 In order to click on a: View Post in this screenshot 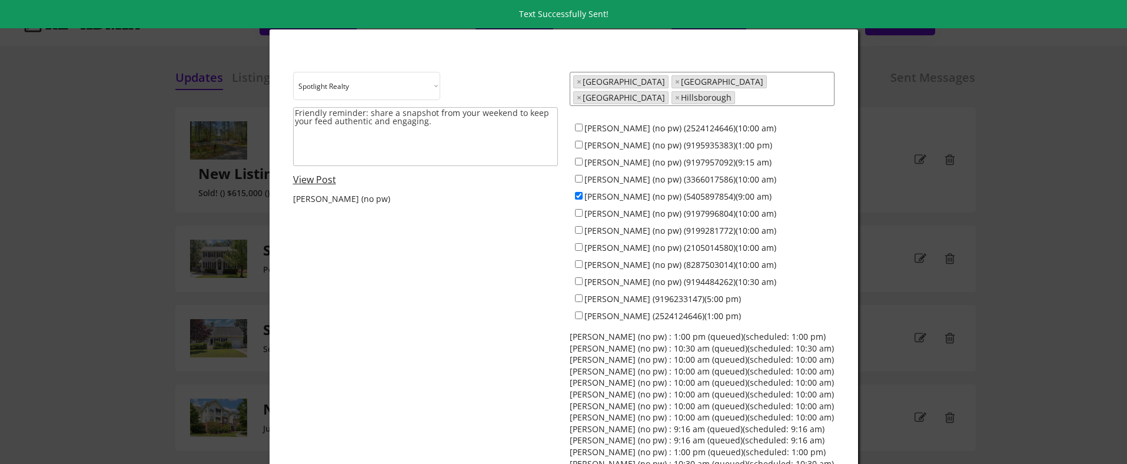, I will do `click(314, 179)`.